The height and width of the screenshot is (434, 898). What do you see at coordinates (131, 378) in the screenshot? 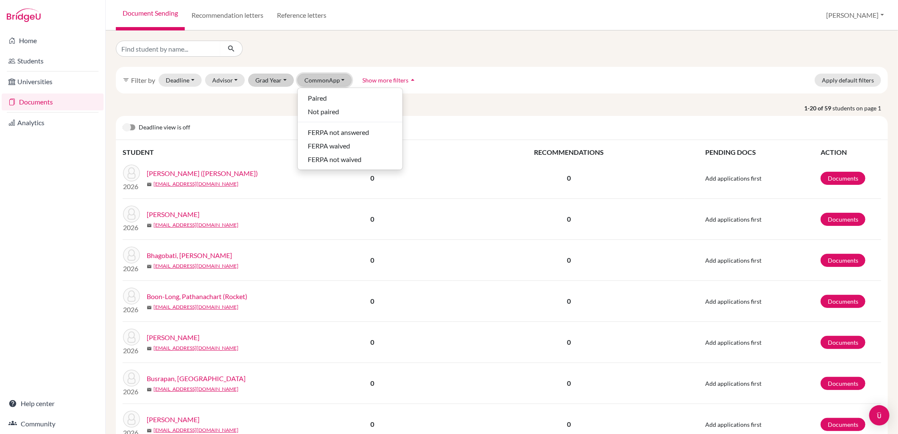
I see `img: Busrapan, Pran` at bounding box center [131, 378].